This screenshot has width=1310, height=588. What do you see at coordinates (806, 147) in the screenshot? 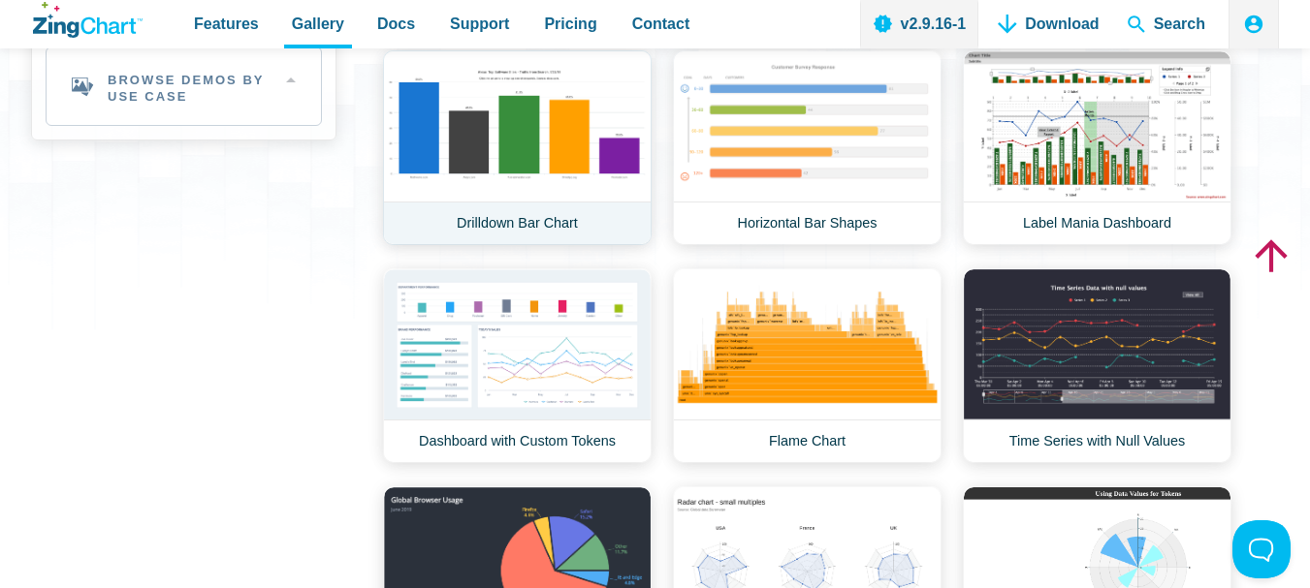
I see `a: Horizontal Bar Shapes` at bounding box center [806, 147].